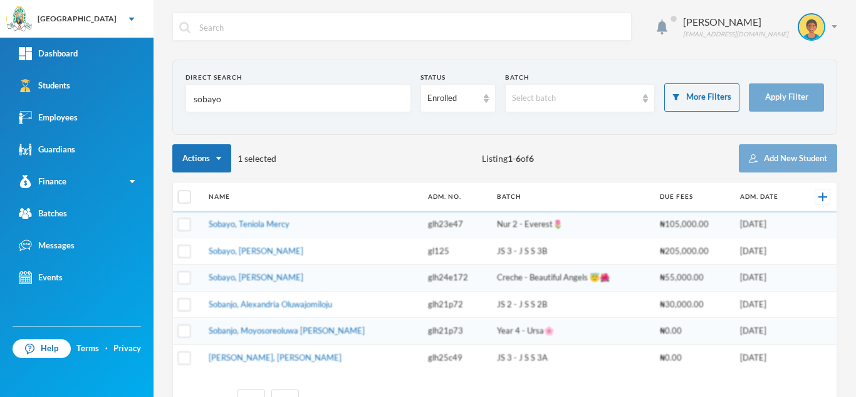 Image resolution: width=856 pixels, height=397 pixels. I want to click on td: JS 3 - J S S 3B, so click(572, 251).